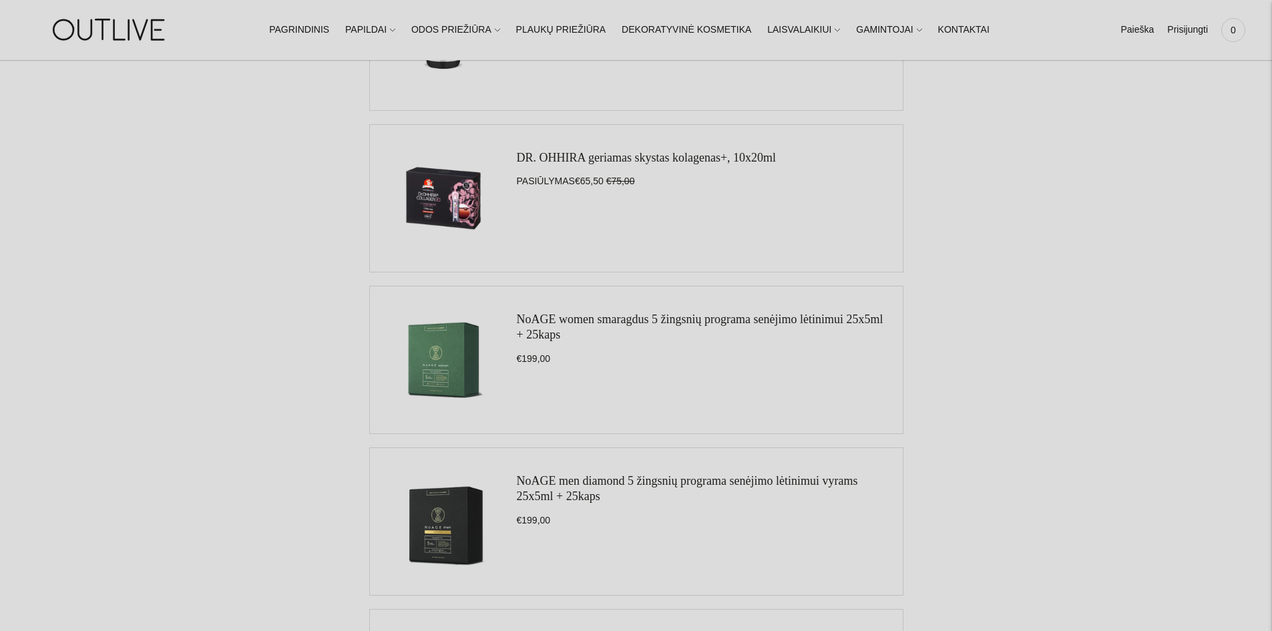  I want to click on a: Prisijungti, so click(1187, 30).